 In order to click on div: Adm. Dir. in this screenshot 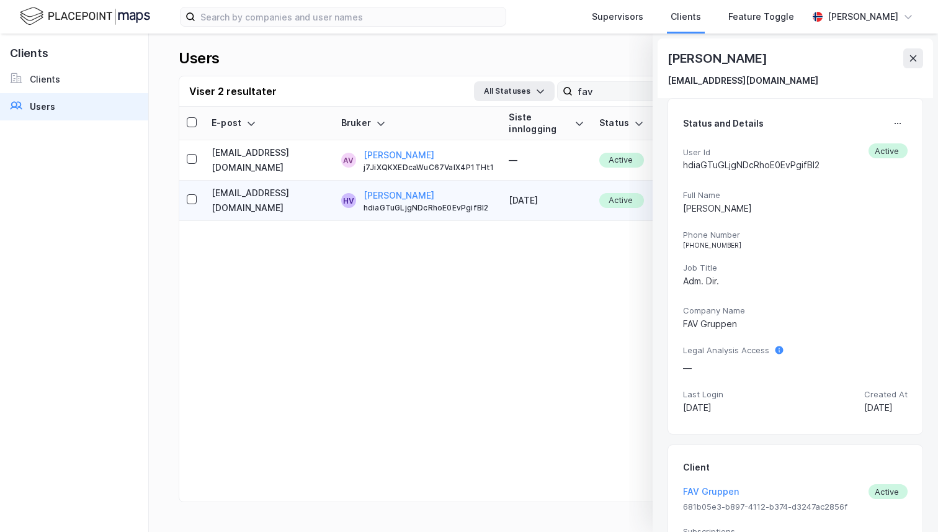, I will do `click(796, 281)`.